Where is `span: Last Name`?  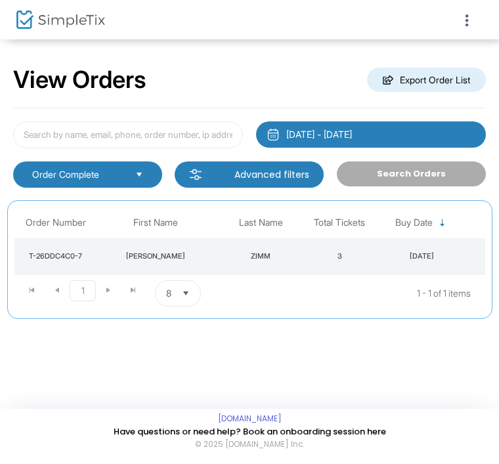
span: Last Name is located at coordinates (261, 223).